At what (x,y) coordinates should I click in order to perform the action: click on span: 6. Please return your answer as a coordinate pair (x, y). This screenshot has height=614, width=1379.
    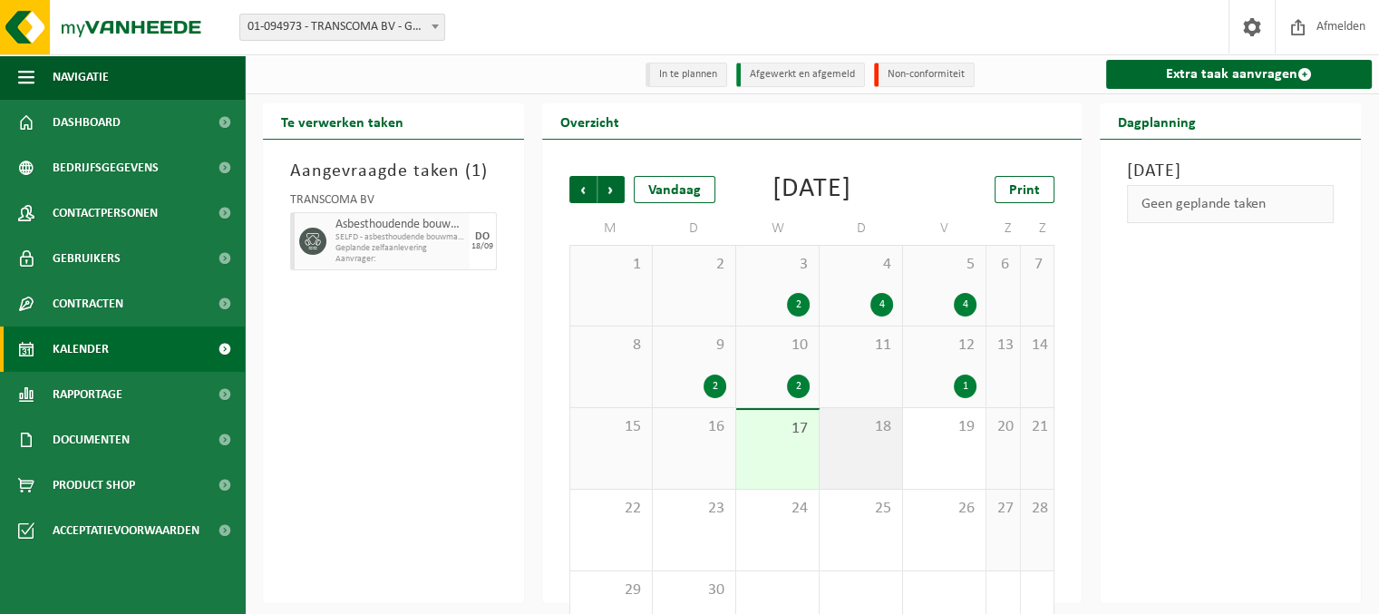
    Looking at the image, I should click on (1003, 265).